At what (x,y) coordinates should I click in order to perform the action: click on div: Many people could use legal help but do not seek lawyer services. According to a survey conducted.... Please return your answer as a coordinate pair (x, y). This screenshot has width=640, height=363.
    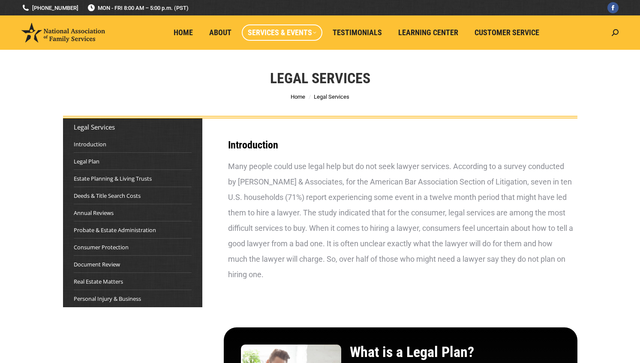
    Looking at the image, I should click on (400, 220).